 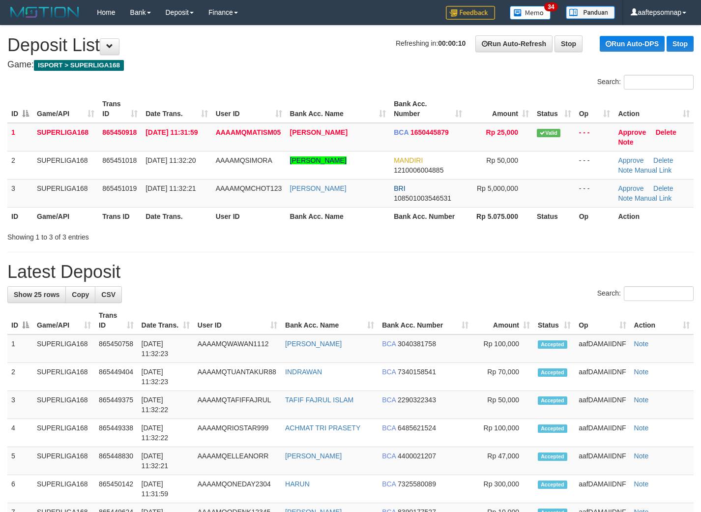 What do you see at coordinates (20, 377) in the screenshot?
I see `td: 2` at bounding box center [20, 377].